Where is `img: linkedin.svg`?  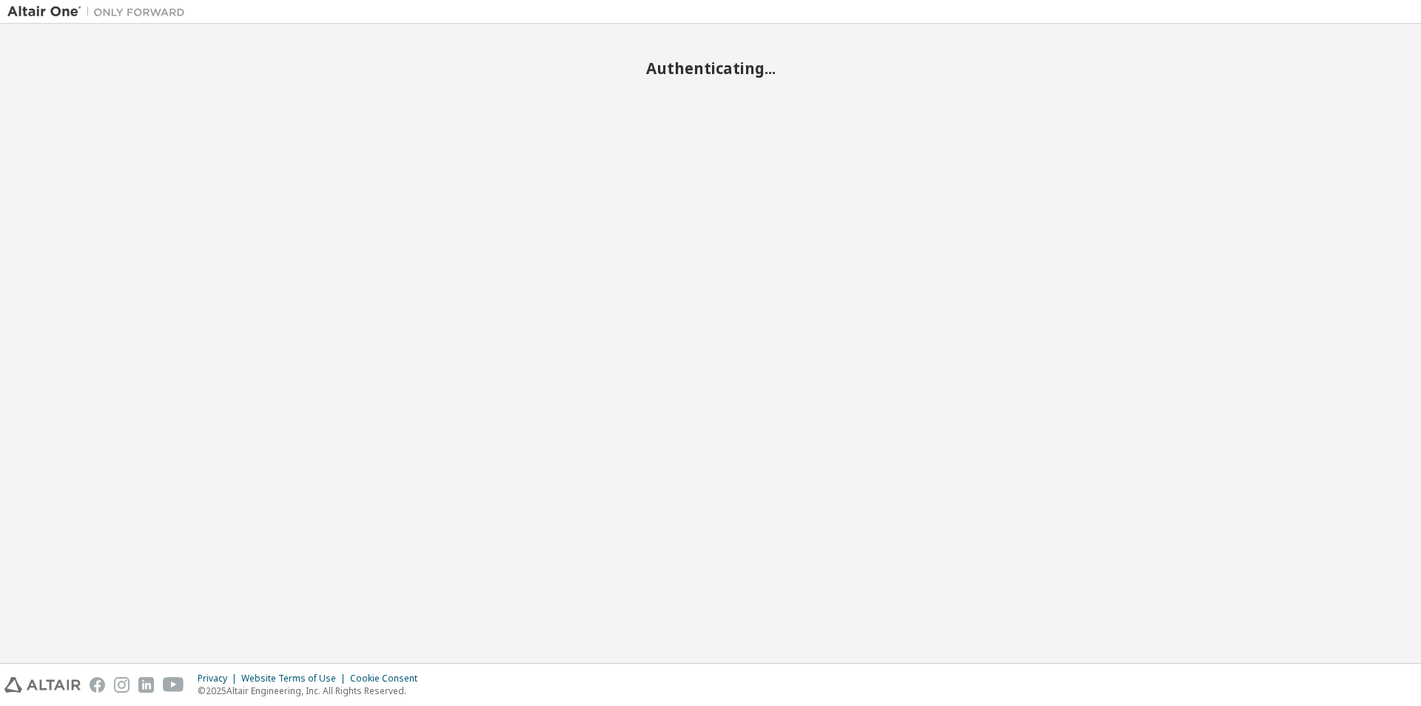 img: linkedin.svg is located at coordinates (146, 684).